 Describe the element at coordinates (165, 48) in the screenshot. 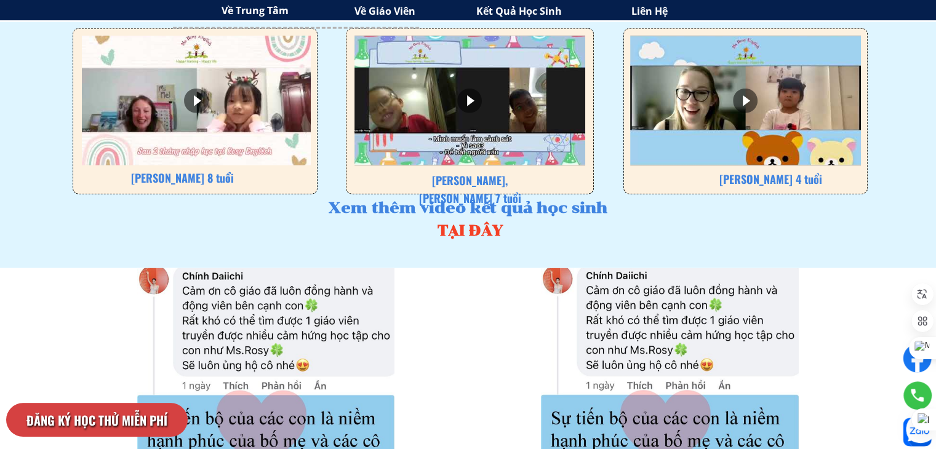

I see `div: Đăng ký học thử thành công` at that location.